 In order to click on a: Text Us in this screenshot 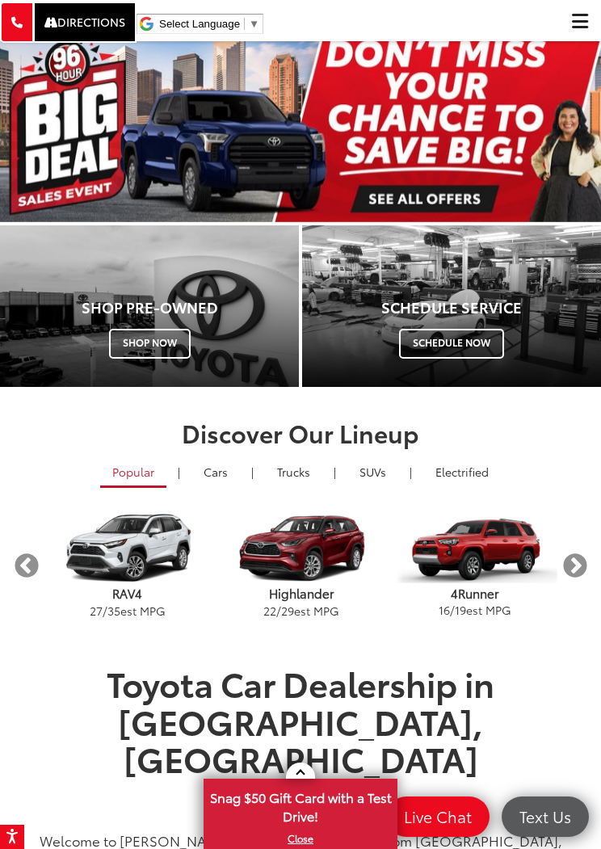, I will do `click(546, 817)`.